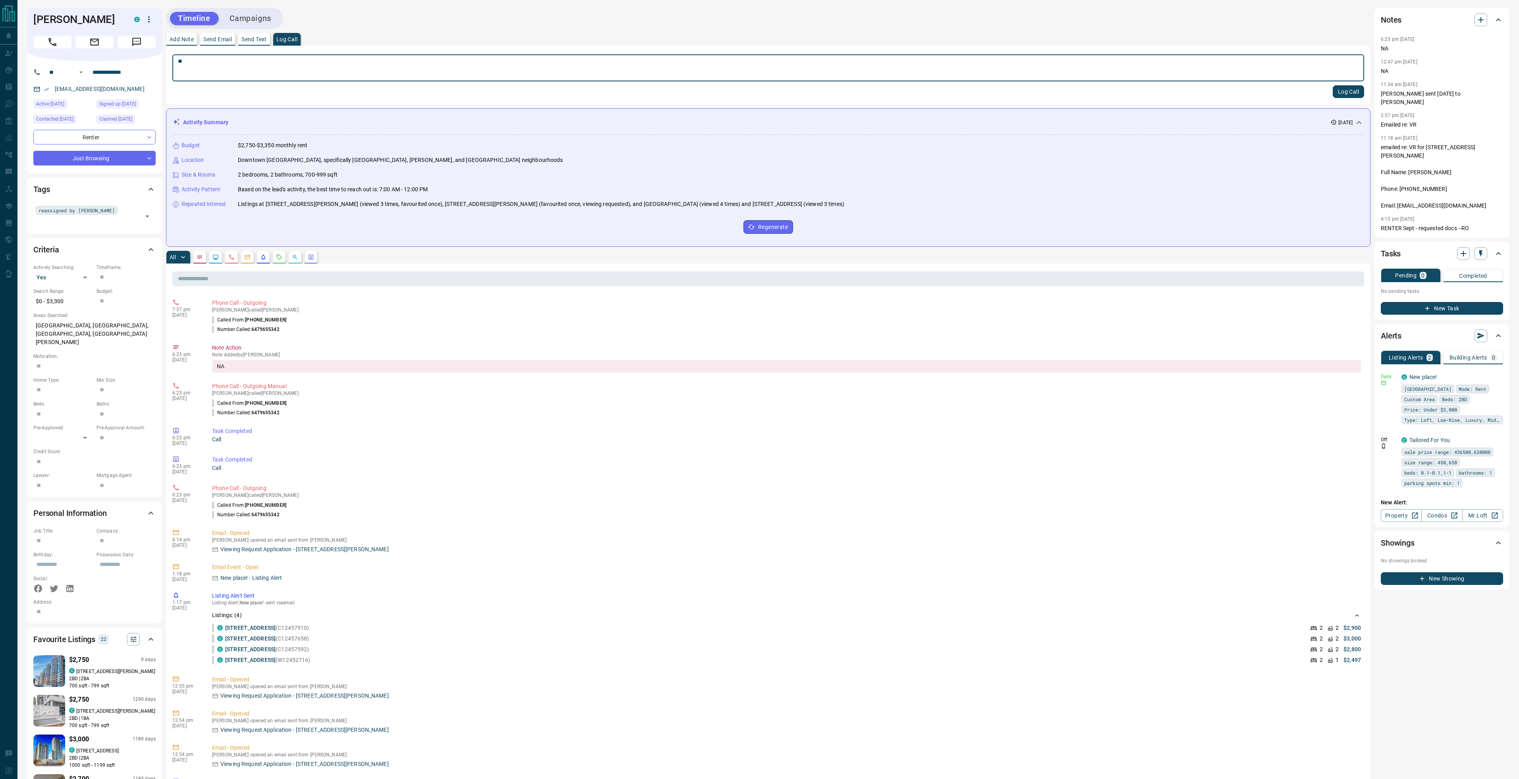 This screenshot has height=779, width=1519. Describe the element at coordinates (79, 660) in the screenshot. I see `p: $2,750` at that location.